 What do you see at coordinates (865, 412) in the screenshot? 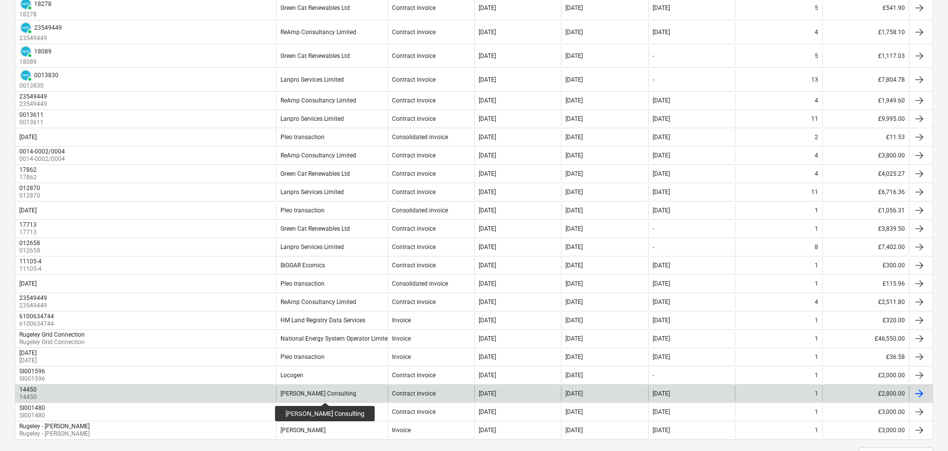
I see `div: £3,000.00` at bounding box center [865, 412].